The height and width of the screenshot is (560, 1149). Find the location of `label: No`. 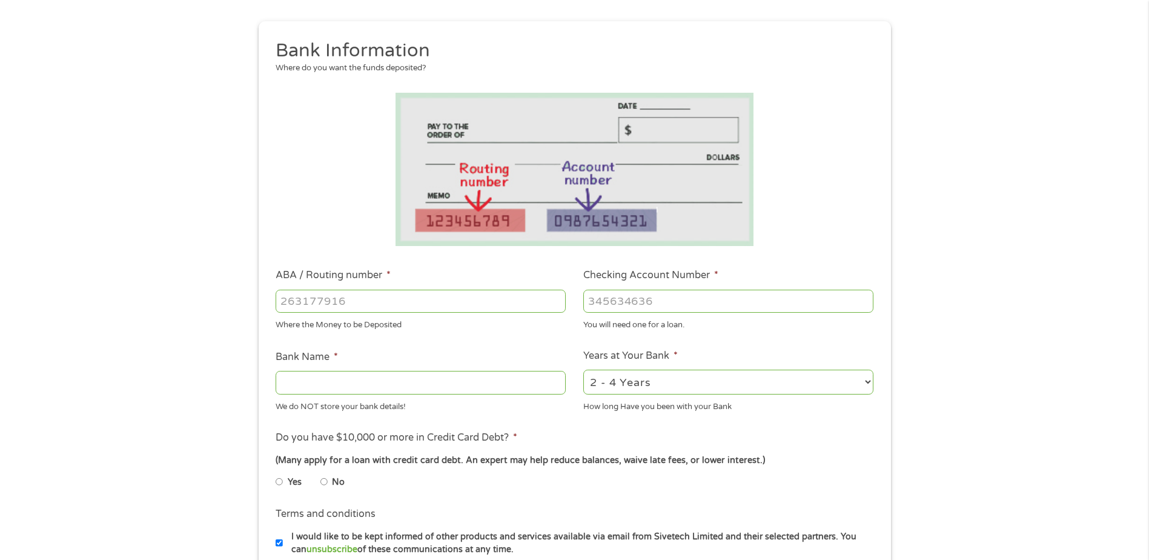

label: No is located at coordinates (338, 482).